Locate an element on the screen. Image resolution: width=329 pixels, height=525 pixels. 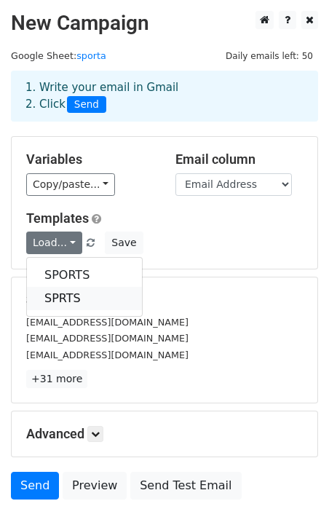
div: Chat Widget is located at coordinates (293, 490).